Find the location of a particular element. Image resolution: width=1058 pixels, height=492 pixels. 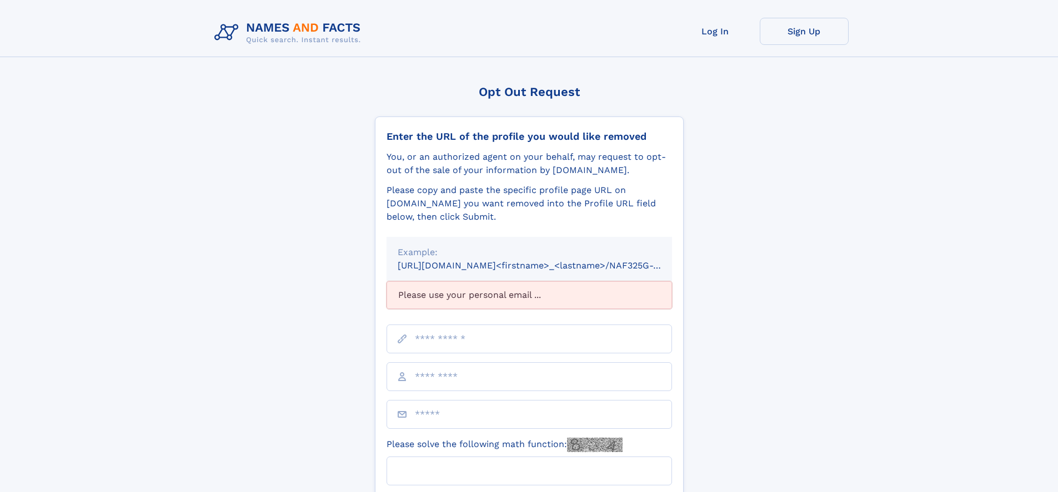

a: Log In is located at coordinates (715, 31).